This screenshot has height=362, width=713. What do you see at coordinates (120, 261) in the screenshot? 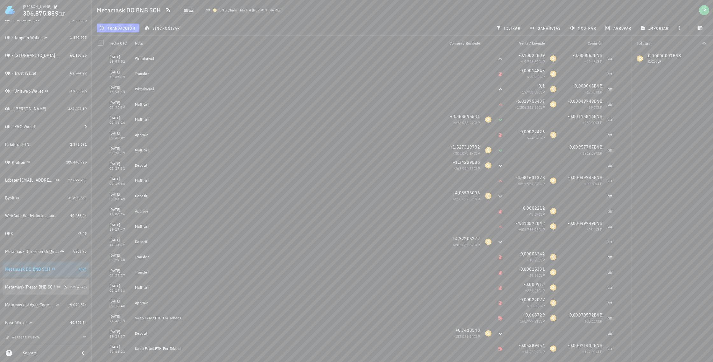
I see `div: 00:29:48` at bounding box center [120, 261].